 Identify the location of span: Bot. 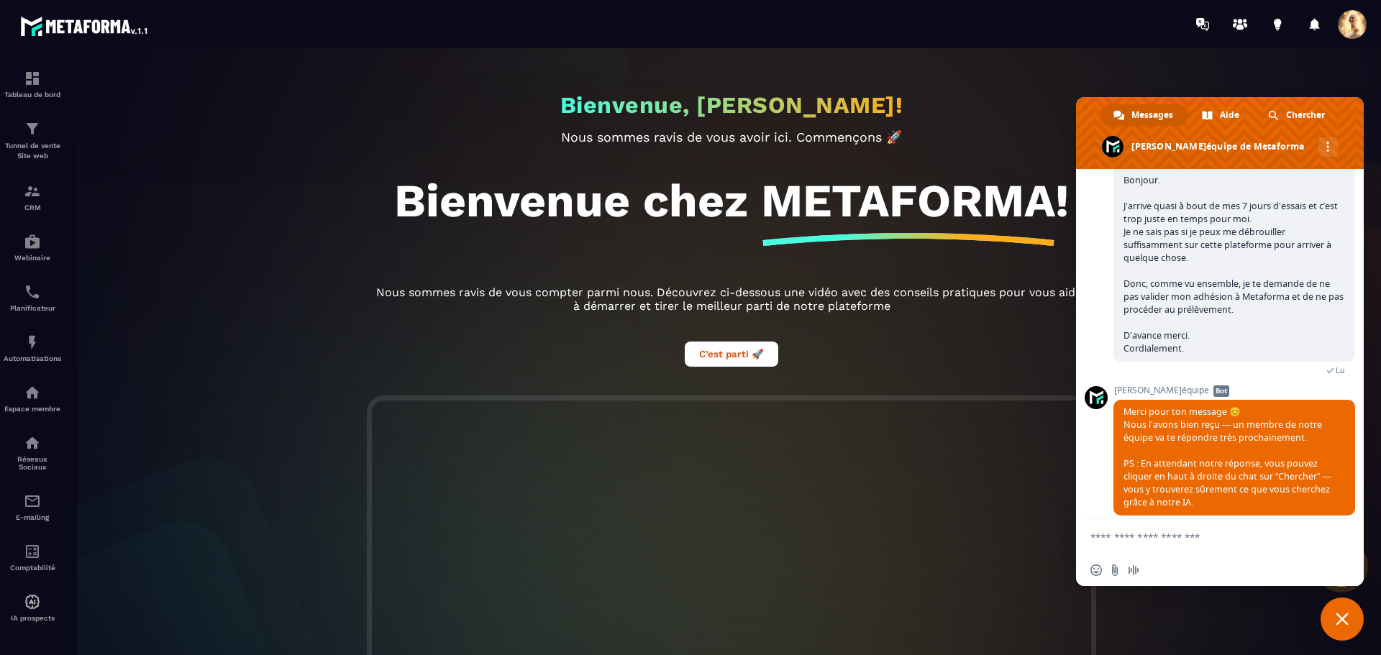
(1221, 391).